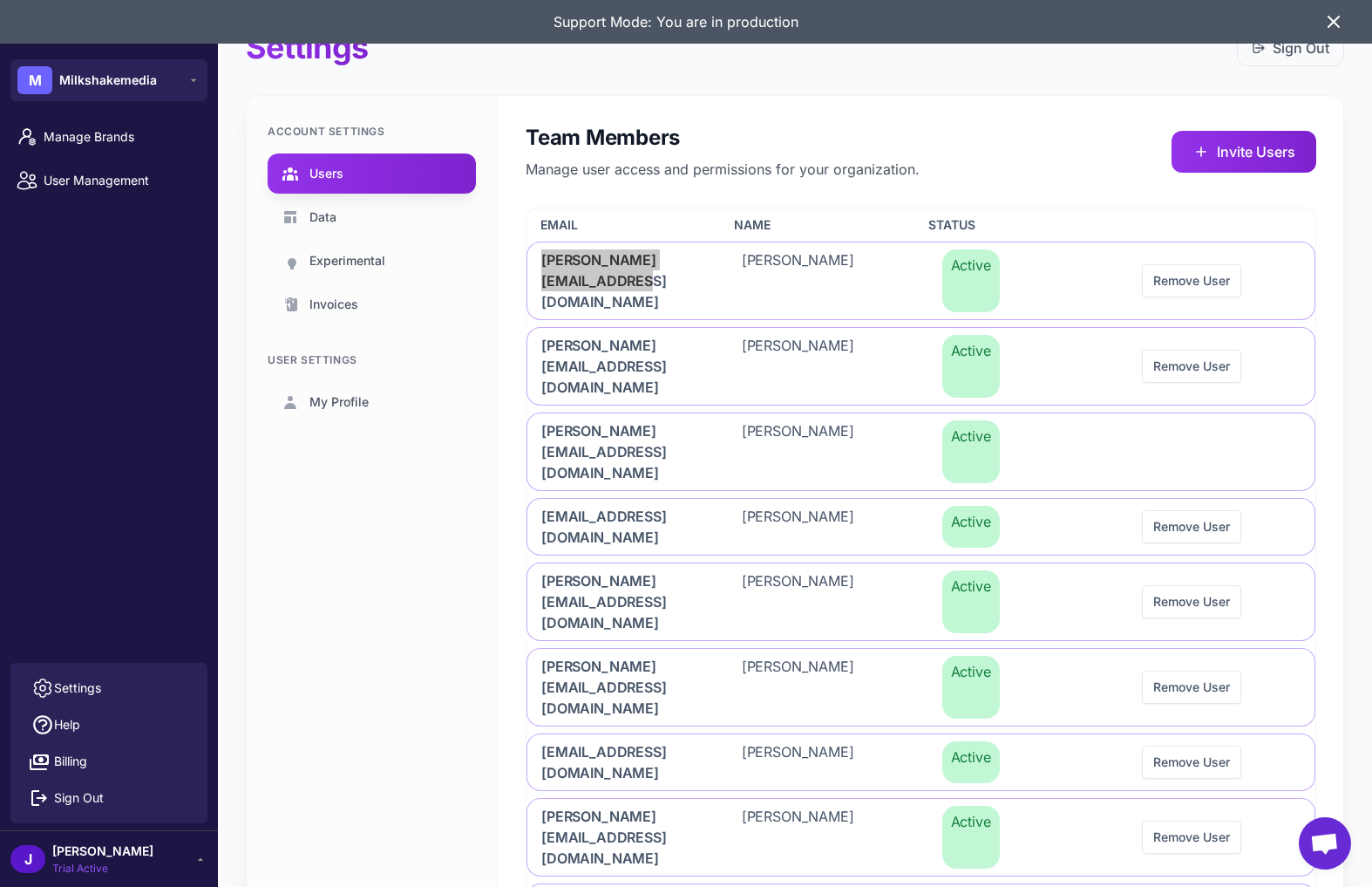 The image size is (1372, 887). What do you see at coordinates (120, 181) in the screenshot?
I see `span: User Management` at bounding box center [120, 181].